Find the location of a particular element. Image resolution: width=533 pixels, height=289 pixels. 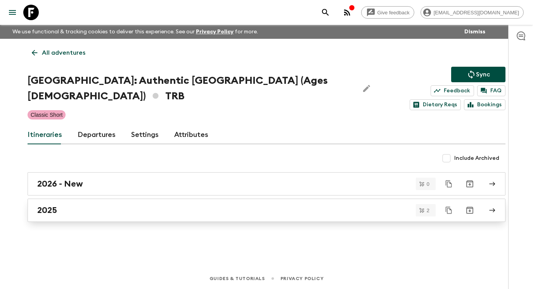

a: Give feedback is located at coordinates (387, 12).